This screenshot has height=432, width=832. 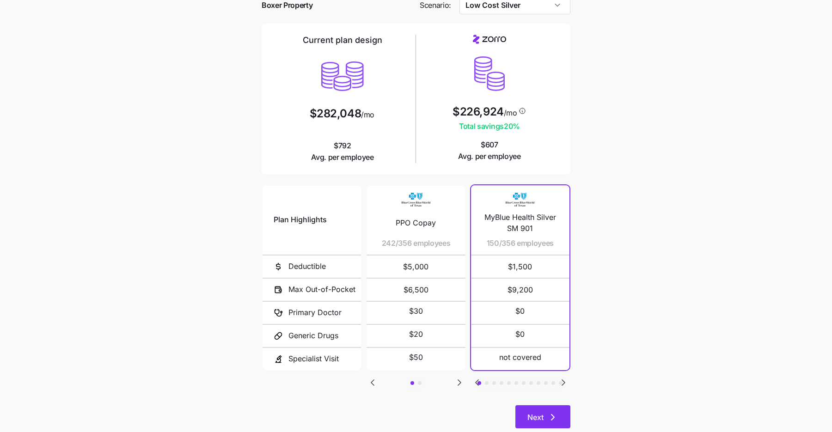 What do you see at coordinates (490, 151) in the screenshot?
I see `span: $607` at bounding box center [490, 151].